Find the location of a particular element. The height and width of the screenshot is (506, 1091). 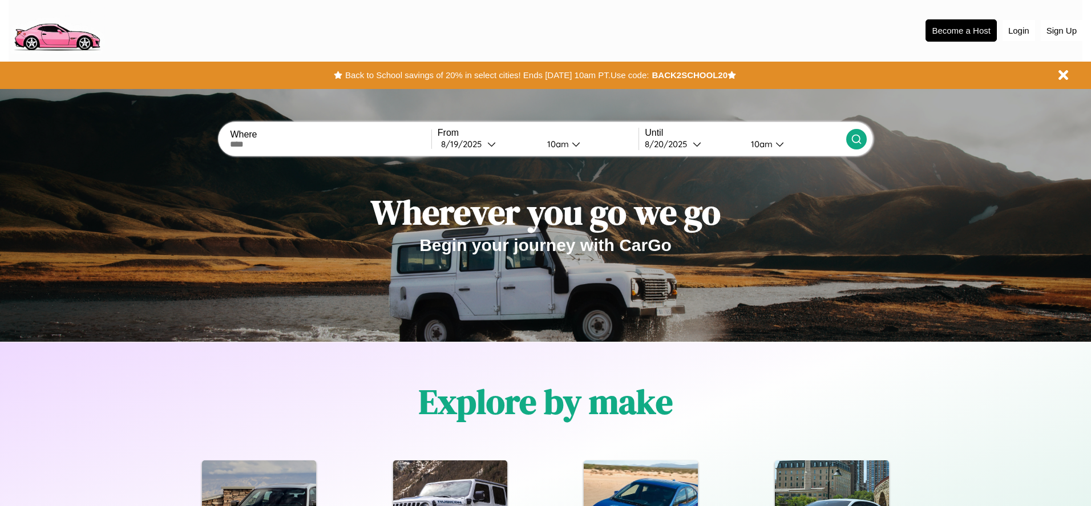

h1: Explore by make is located at coordinates (546, 402).